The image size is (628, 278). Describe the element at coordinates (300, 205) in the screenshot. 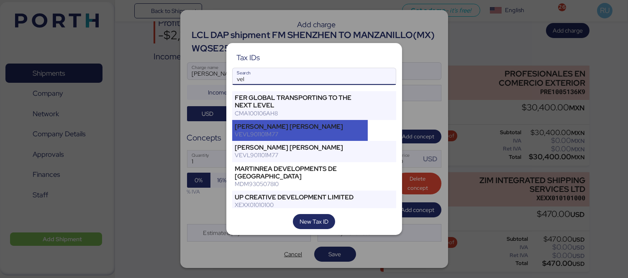

I see `div: XEXX01010100` at that location.